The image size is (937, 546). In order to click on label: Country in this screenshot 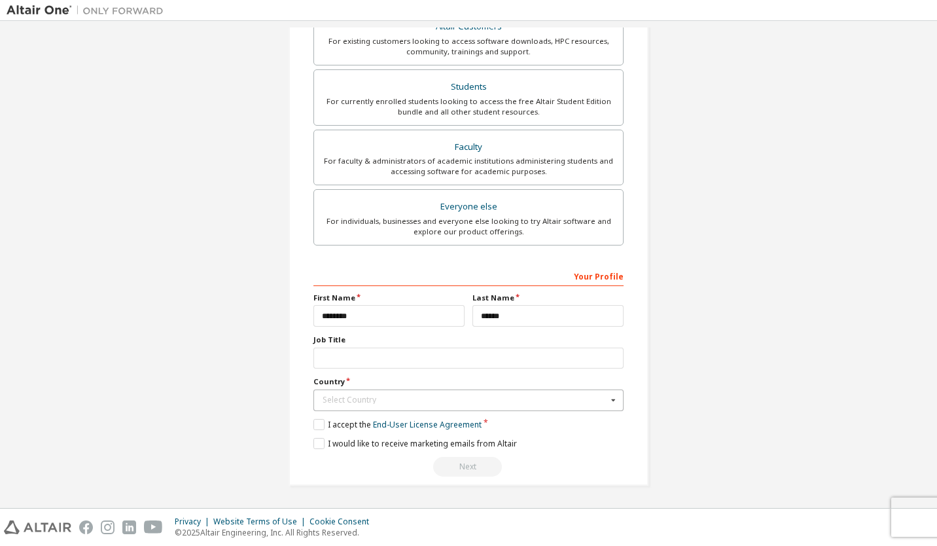, I will do `click(469, 381)`.